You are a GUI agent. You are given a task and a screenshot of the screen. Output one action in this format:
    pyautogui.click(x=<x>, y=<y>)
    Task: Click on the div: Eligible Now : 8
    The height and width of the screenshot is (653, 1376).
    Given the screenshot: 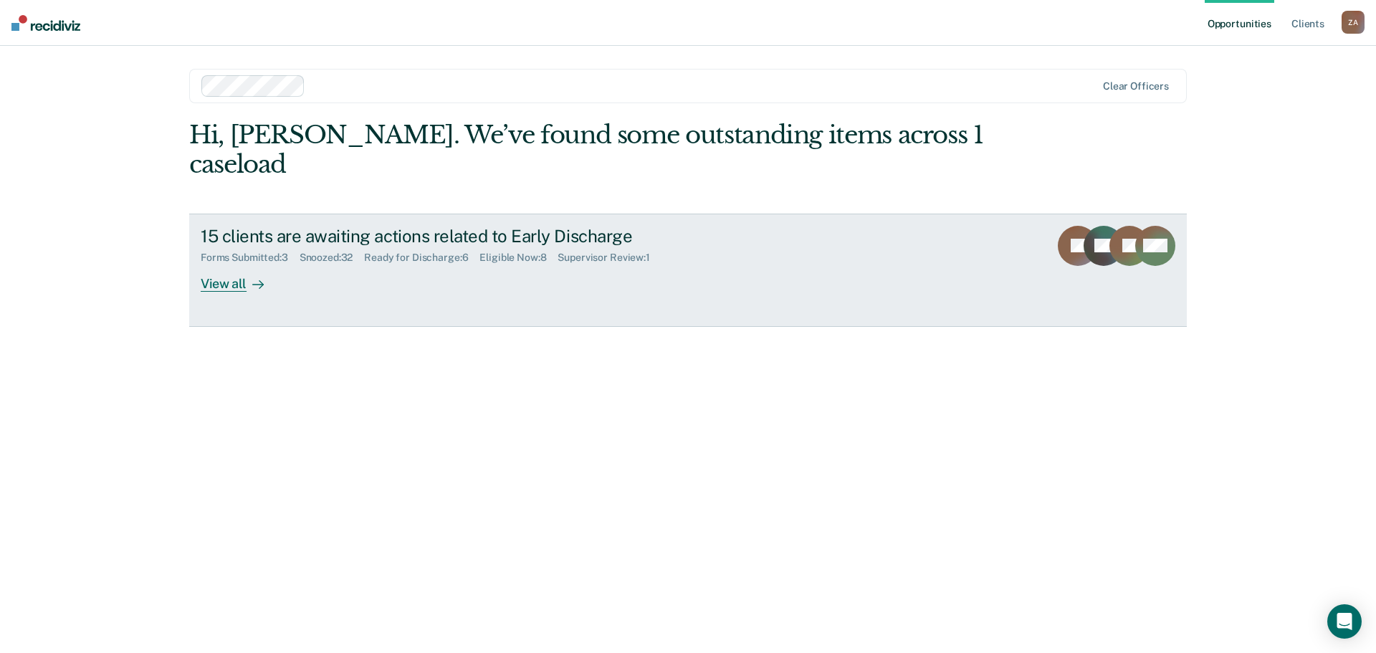 What is the action you would take?
    pyautogui.click(x=518, y=257)
    